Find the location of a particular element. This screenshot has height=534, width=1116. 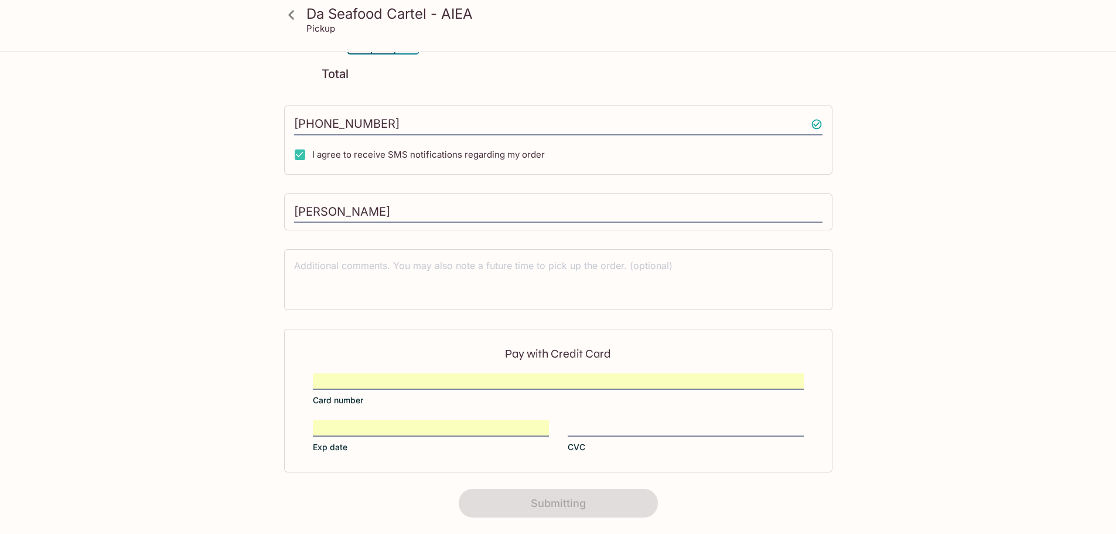

span: Exp date is located at coordinates (330, 447).